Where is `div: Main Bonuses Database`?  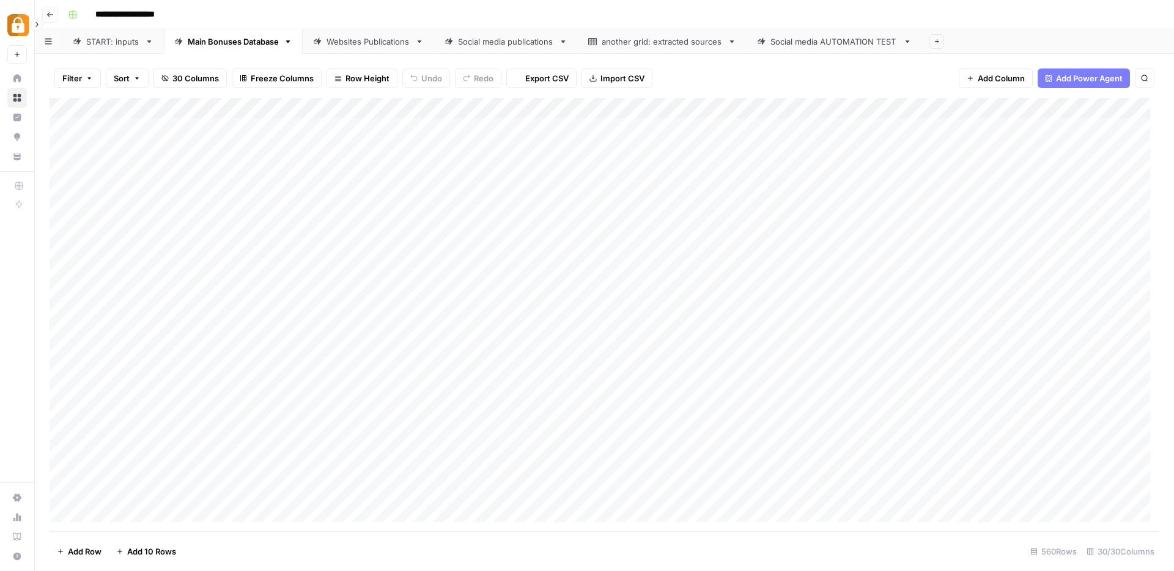
div: Main Bonuses Database is located at coordinates (233, 42).